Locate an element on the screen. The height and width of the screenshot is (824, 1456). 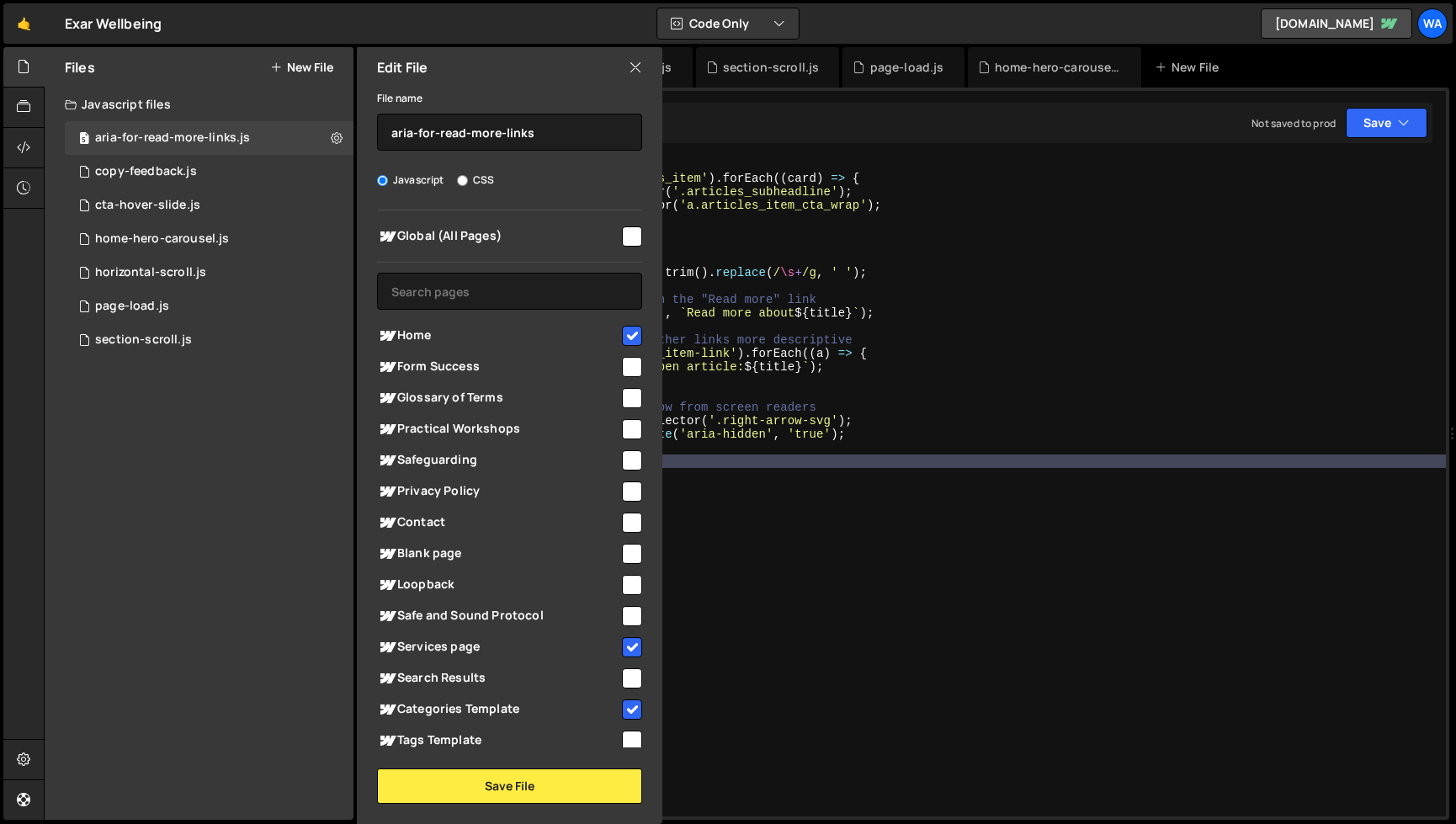
span: Tags Template is located at coordinates (498, 741).